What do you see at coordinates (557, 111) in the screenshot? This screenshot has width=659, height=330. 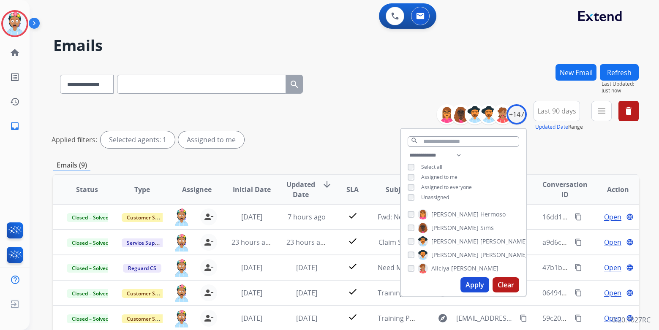 I see `button: Last 90 days` at bounding box center [557, 111].